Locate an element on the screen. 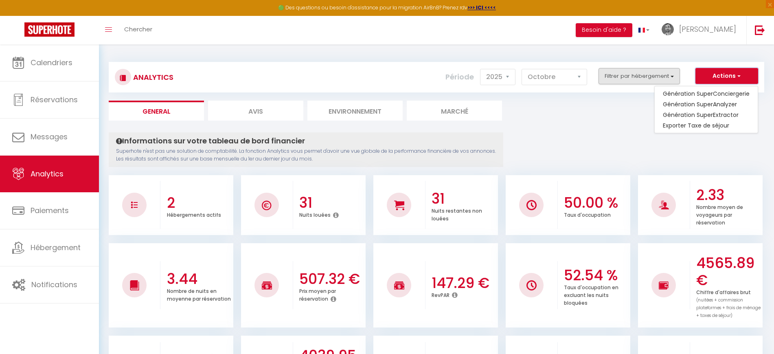 The image size is (774, 354). h3: Analytics is located at coordinates (152, 77).